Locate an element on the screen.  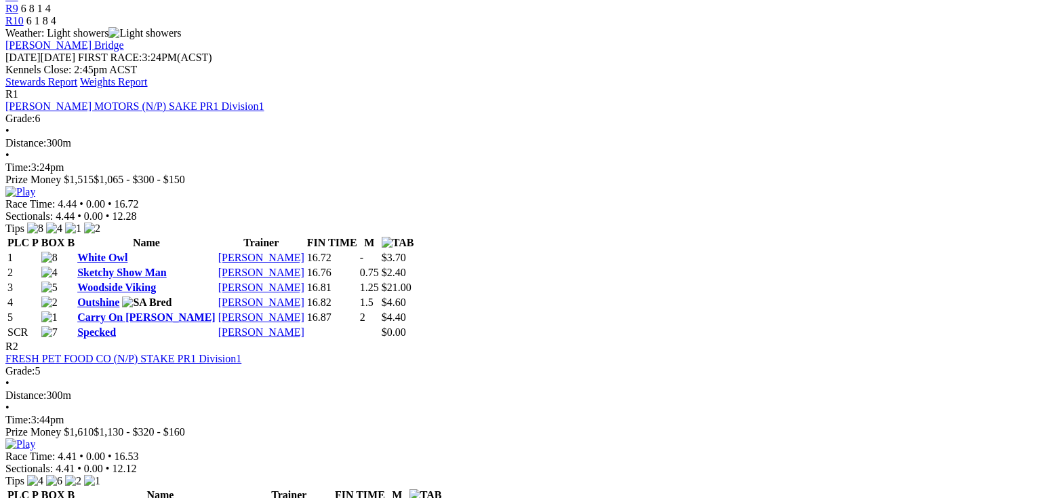
a: Sketchy Show Man is located at coordinates (122, 272).